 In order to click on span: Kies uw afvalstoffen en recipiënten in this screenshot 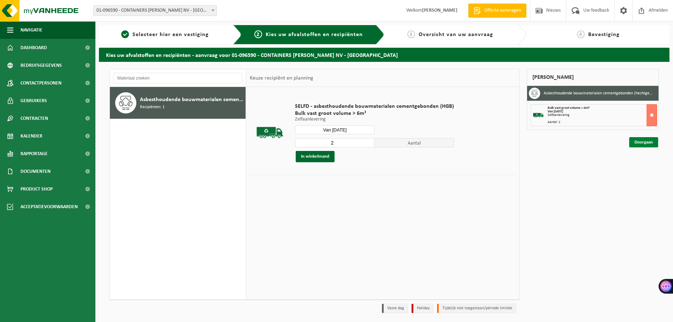, I will do `click(314, 35)`.